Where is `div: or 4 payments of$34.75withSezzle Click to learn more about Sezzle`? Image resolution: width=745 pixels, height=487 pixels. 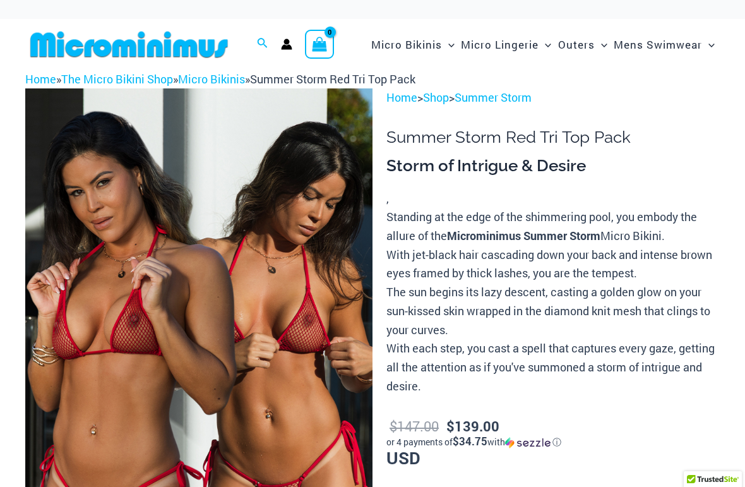
div: or 4 payments of$34.75withSezzle Click to learn more about Sezzle is located at coordinates (553, 442).